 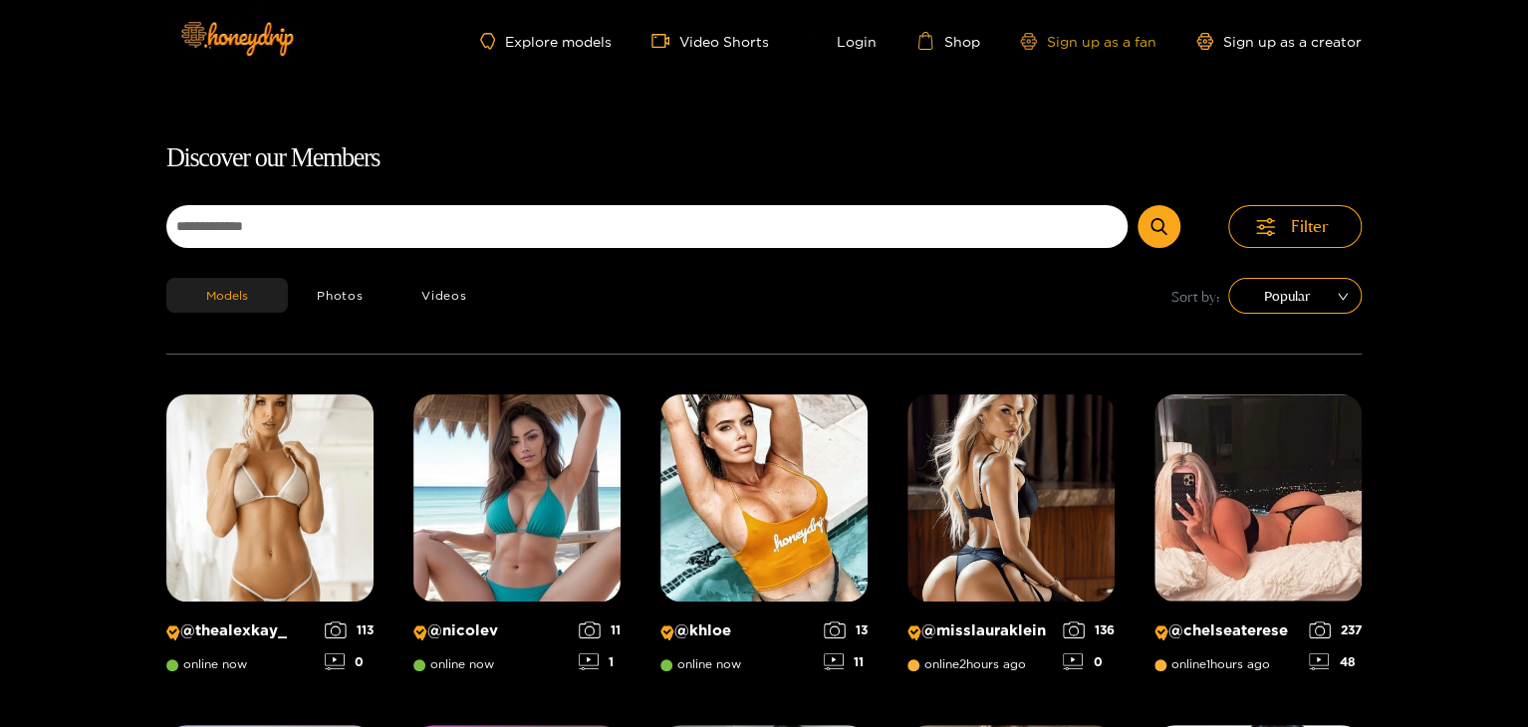 I want to click on a: Explore models, so click(x=546, y=41).